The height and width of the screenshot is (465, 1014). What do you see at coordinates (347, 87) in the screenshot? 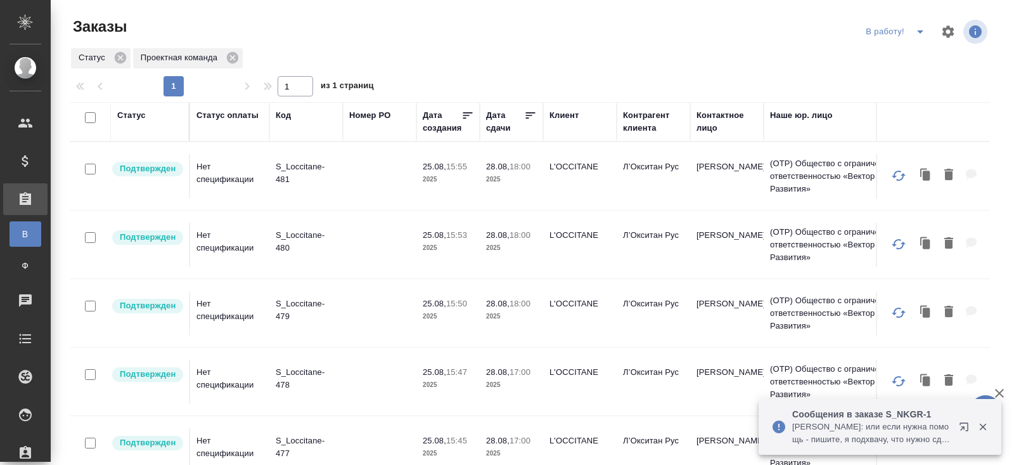
I see `span: из 1 страниц` at bounding box center [347, 87].